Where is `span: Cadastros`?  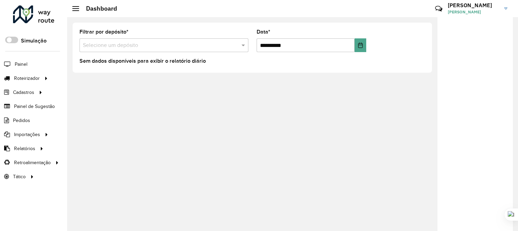
span: Cadastros is located at coordinates (24, 92).